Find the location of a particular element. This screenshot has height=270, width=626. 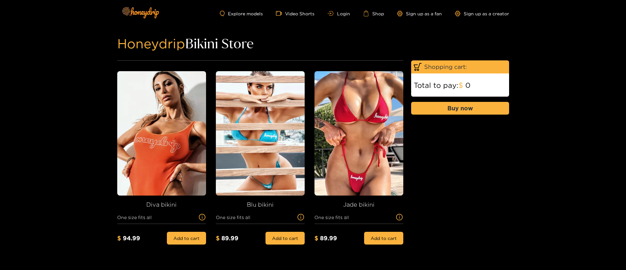

a: Explore models is located at coordinates (241, 13).